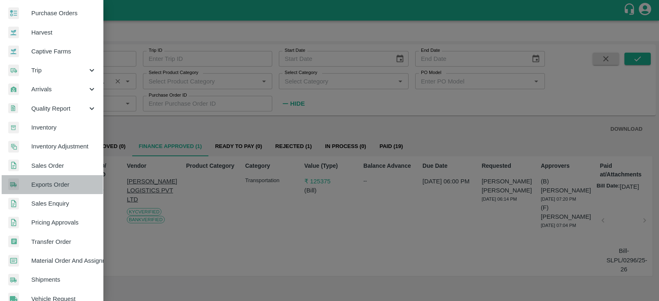 Image resolution: width=659 pixels, height=301 pixels. I want to click on span: Harvest, so click(64, 33).